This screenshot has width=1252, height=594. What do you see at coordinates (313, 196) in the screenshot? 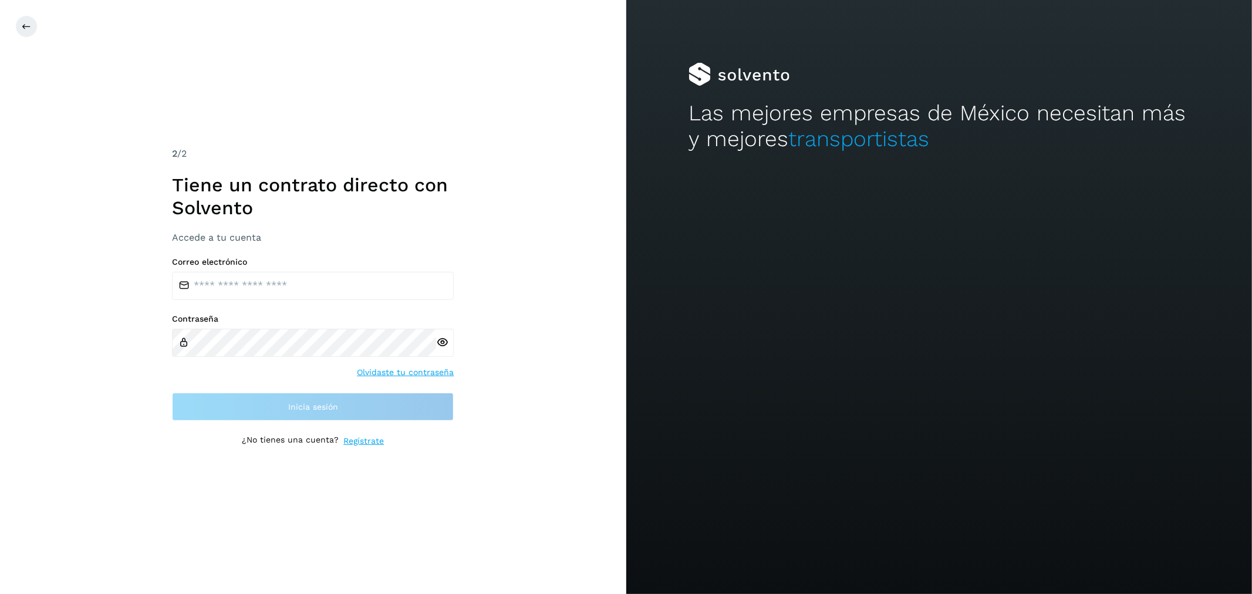
I see `h1: Tiene un contrato directo con Solvento` at bounding box center [313, 196].